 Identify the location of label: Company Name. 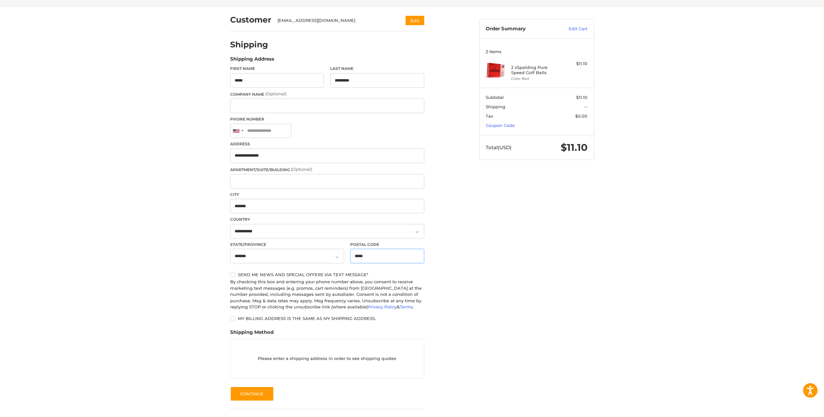
(327, 94).